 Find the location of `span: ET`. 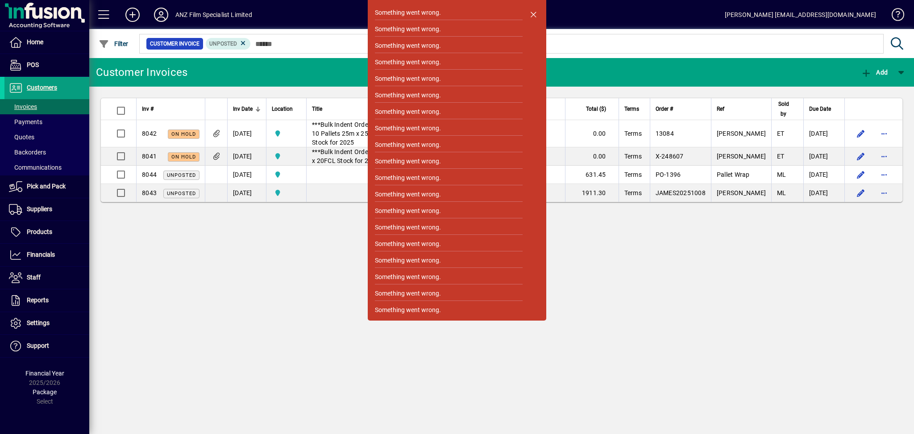

span: ET is located at coordinates (781, 133).